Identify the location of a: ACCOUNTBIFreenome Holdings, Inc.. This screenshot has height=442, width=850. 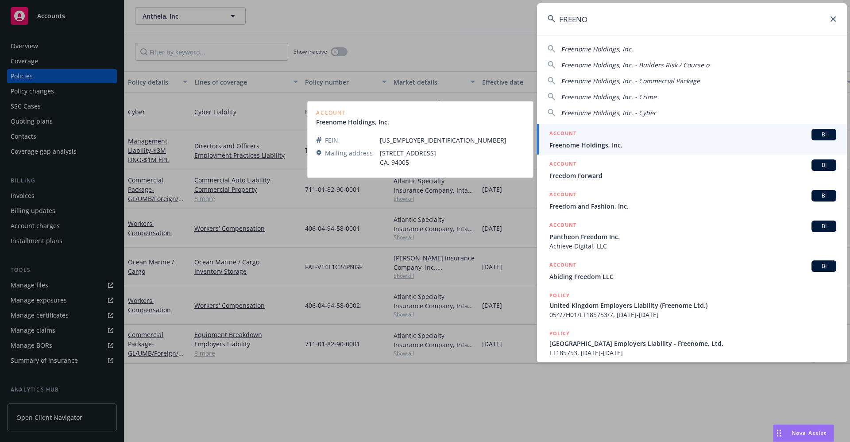
(692, 139).